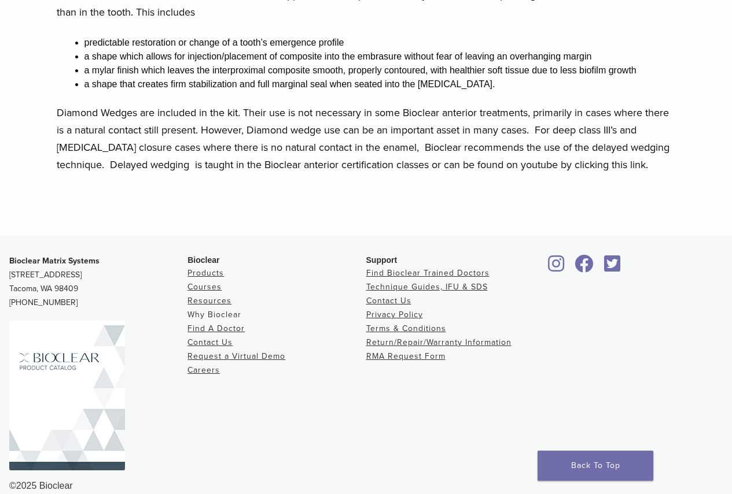  Describe the element at coordinates (366, 139) in the screenshot. I see `p: Diamond Wedges are included in the kit. Their use is not necessary in some Bioclear anterior trea...` at that location.